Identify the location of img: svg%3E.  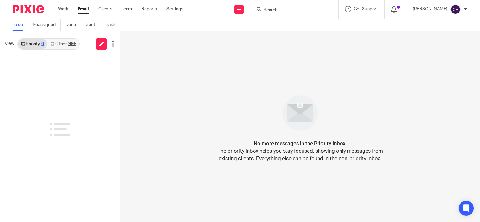
(455, 9).